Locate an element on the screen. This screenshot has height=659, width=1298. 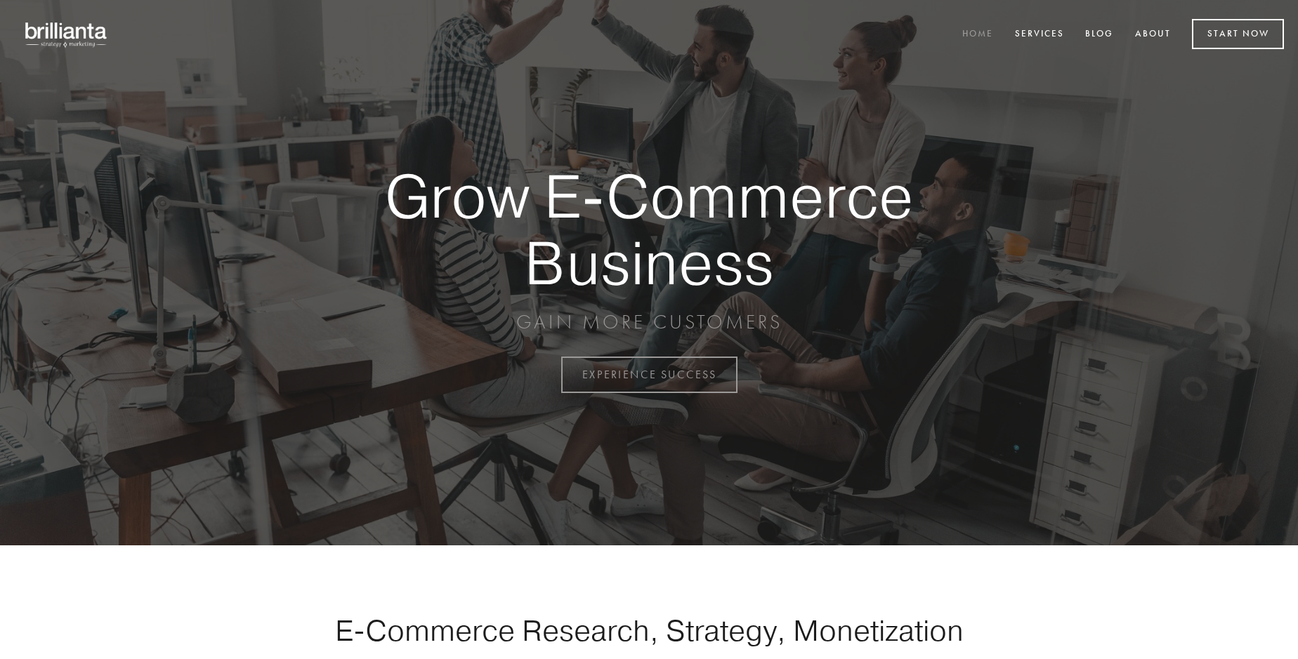
p: GAIN MORE CUSTOMERS is located at coordinates (649, 322).